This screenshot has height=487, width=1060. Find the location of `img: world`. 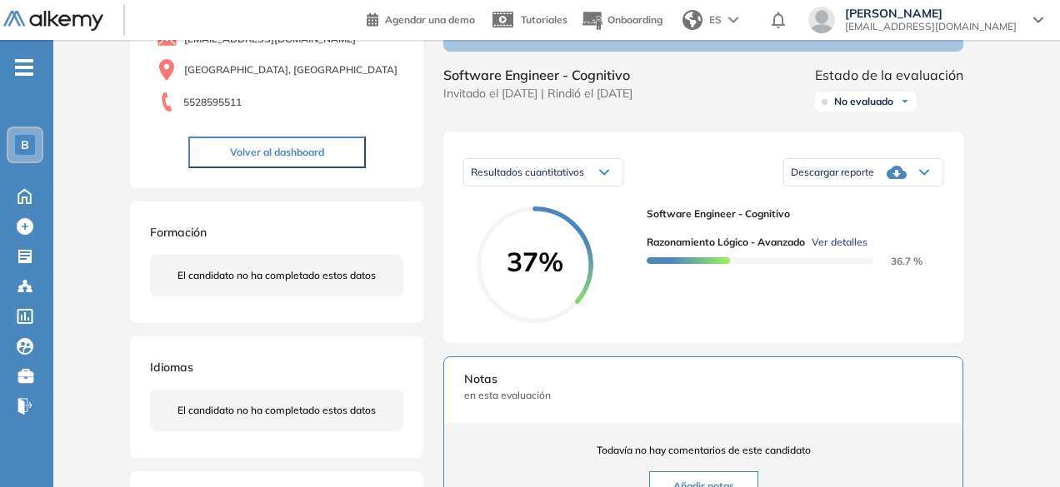

img: world is located at coordinates (692, 20).